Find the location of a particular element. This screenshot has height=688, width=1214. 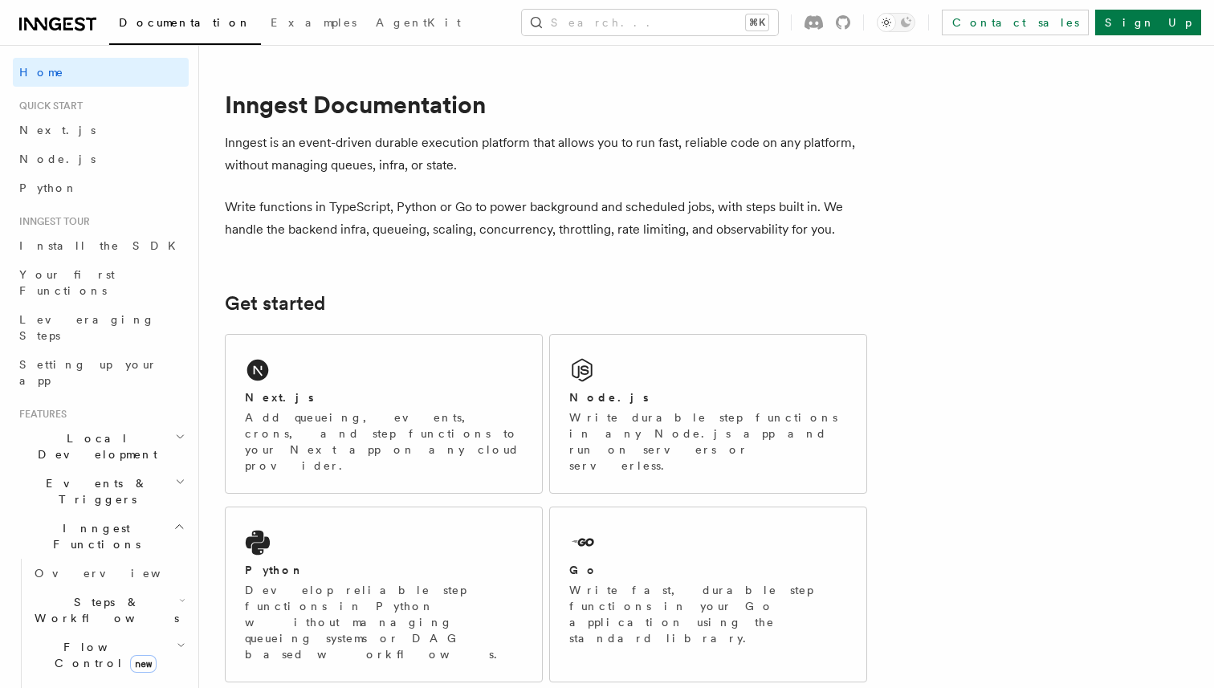

a: Documentation is located at coordinates (185, 25).